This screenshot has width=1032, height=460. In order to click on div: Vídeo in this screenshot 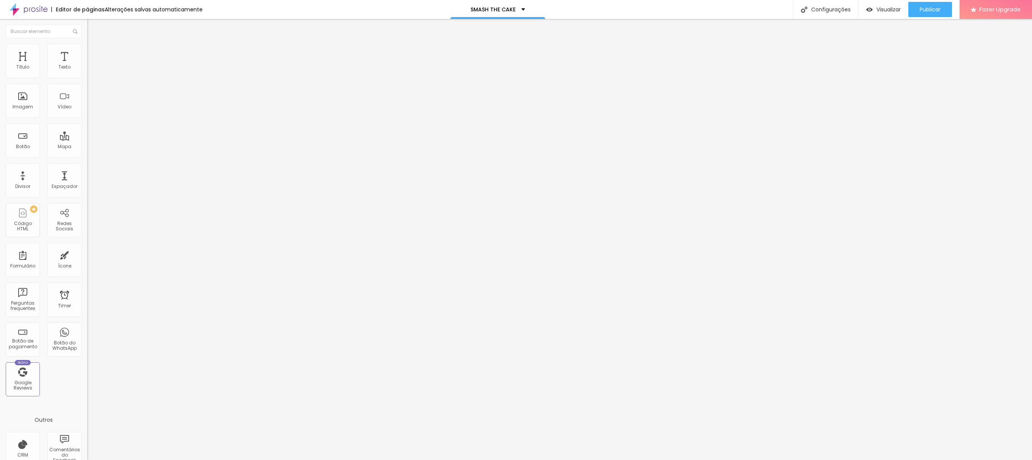, I will do `click(64, 107)`.